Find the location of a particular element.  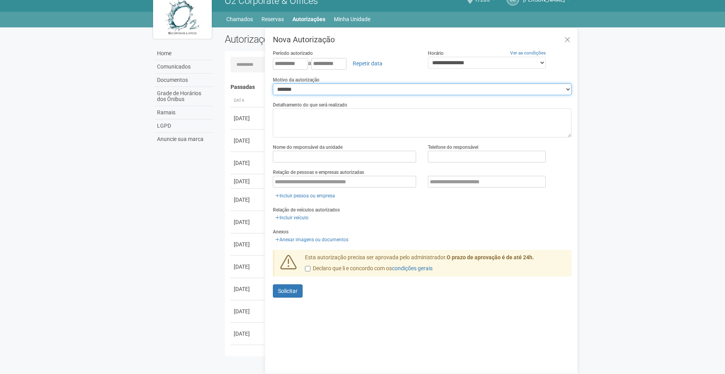

a: Home is located at coordinates (184, 54).